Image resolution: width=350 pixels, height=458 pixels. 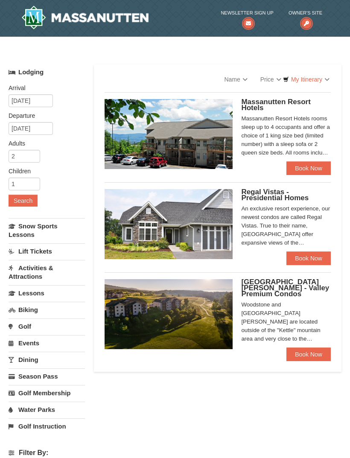 What do you see at coordinates (47, 293) in the screenshot?
I see `a: Lessons` at bounding box center [47, 293].